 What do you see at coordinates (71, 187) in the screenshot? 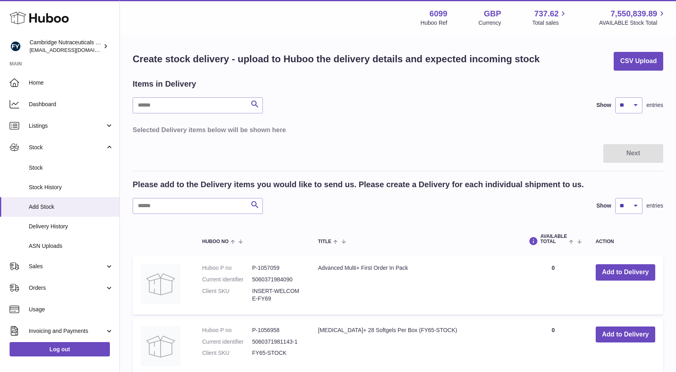
I see `span: Stock History` at bounding box center [71, 187].